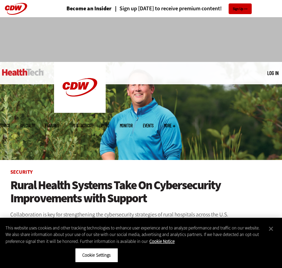 This screenshot has height=268, width=282. I want to click on a: Events, so click(148, 126).